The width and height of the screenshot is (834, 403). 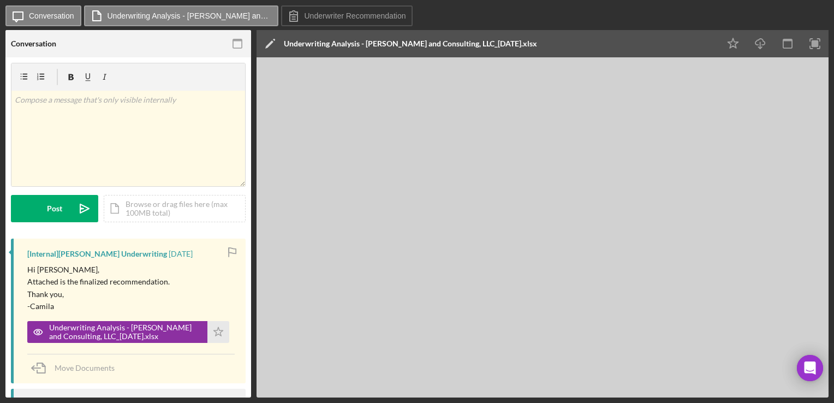 What do you see at coordinates (98, 294) in the screenshot?
I see `p: Thank you,` at bounding box center [98, 294].